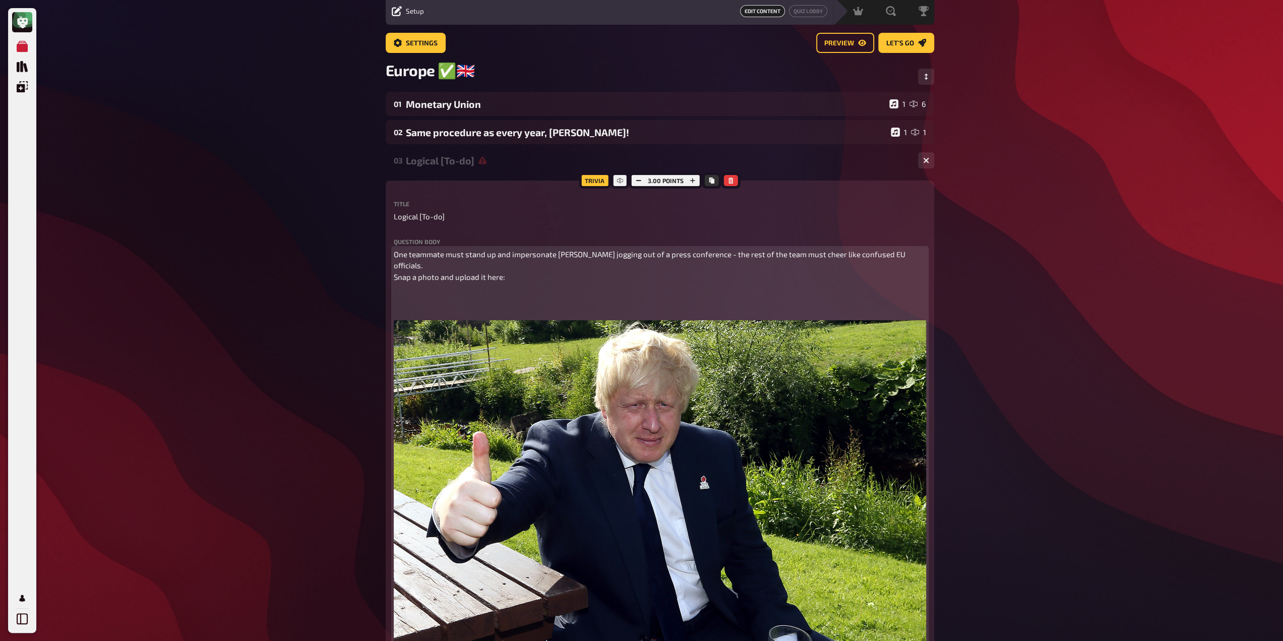 The image size is (1283, 641). I want to click on button: Change Order, so click(926, 77).